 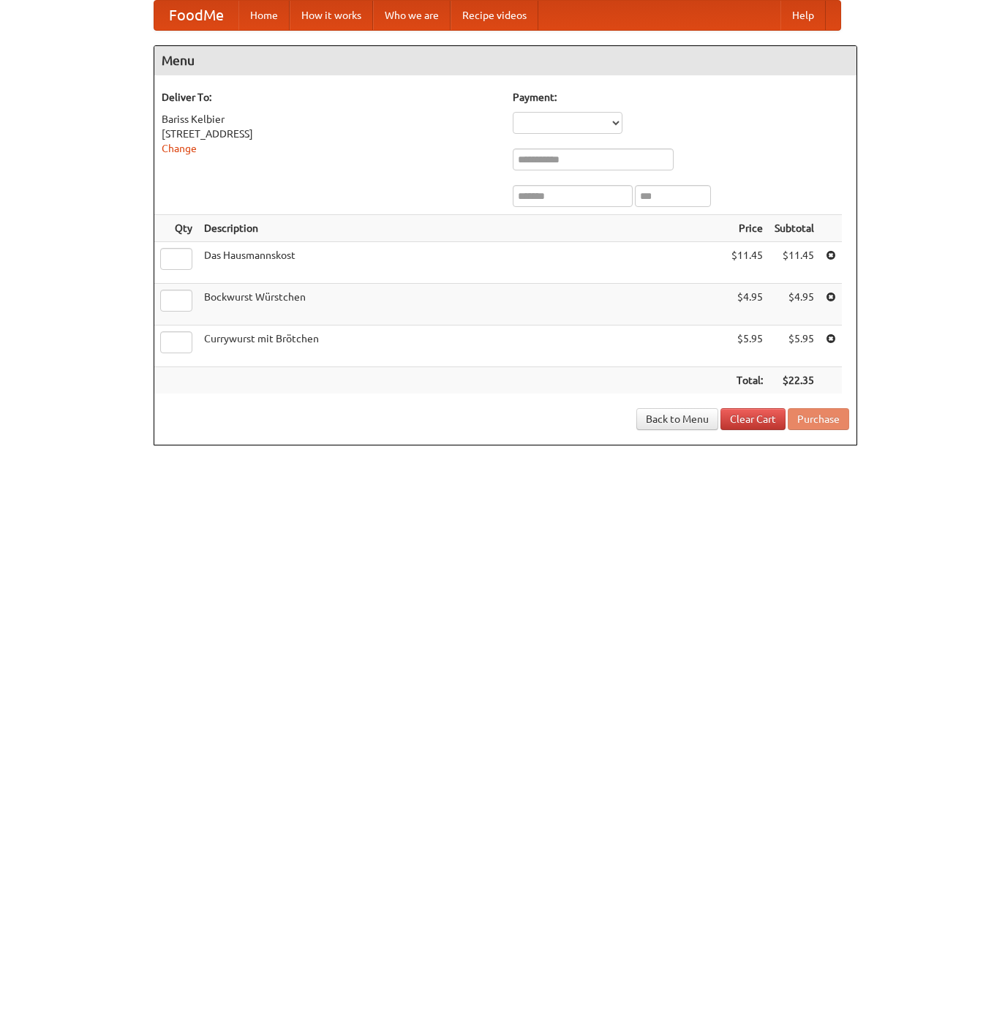 What do you see at coordinates (794, 228) in the screenshot?
I see `th: Subtotal` at bounding box center [794, 228].